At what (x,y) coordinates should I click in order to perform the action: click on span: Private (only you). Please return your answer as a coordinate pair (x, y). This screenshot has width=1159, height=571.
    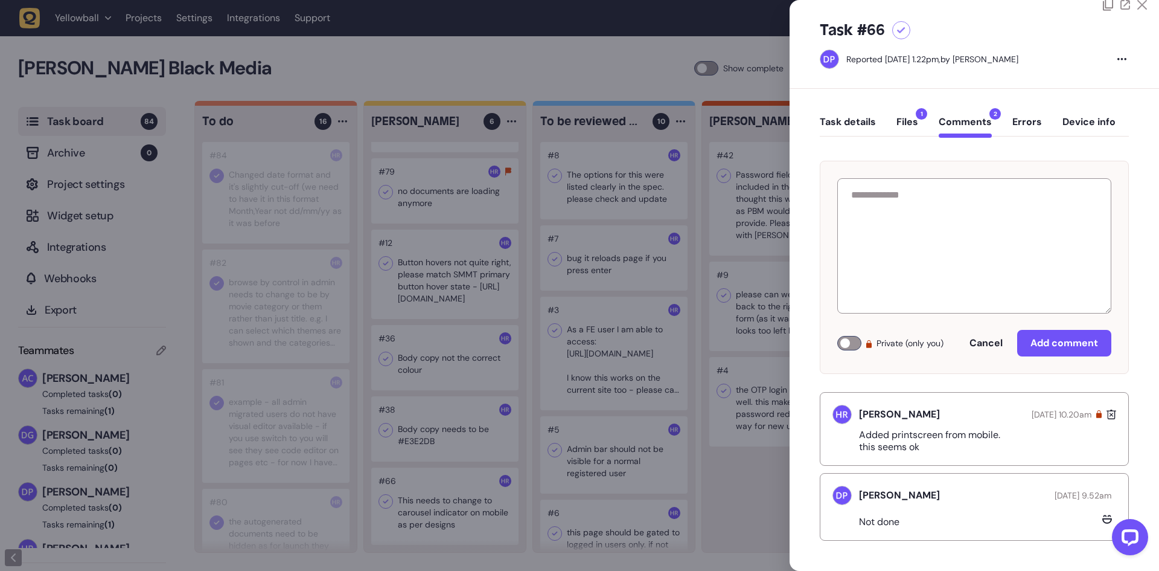
    Looking at the image, I should click on (910, 343).